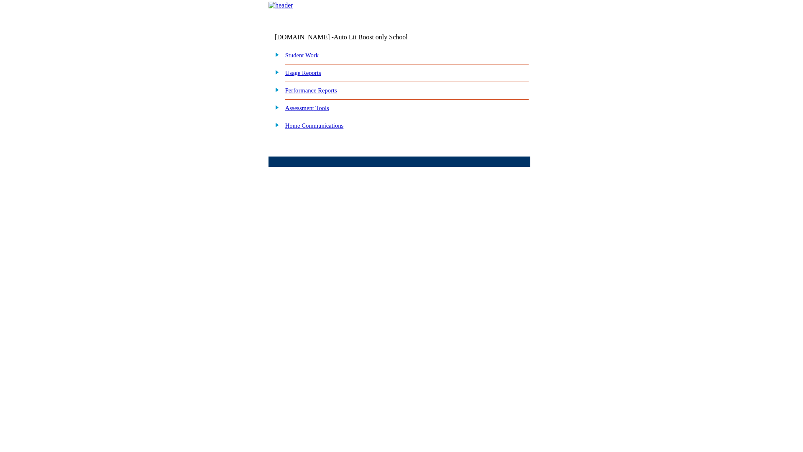  Describe the element at coordinates (303, 73) in the screenshot. I see `a: Usage Reports` at that location.